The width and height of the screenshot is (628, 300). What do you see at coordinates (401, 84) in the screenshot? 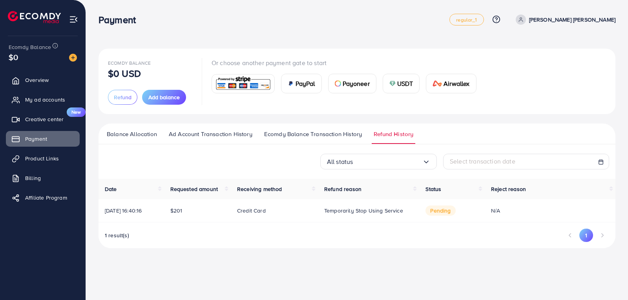
I see `a: cardUSDT` at bounding box center [401, 84].